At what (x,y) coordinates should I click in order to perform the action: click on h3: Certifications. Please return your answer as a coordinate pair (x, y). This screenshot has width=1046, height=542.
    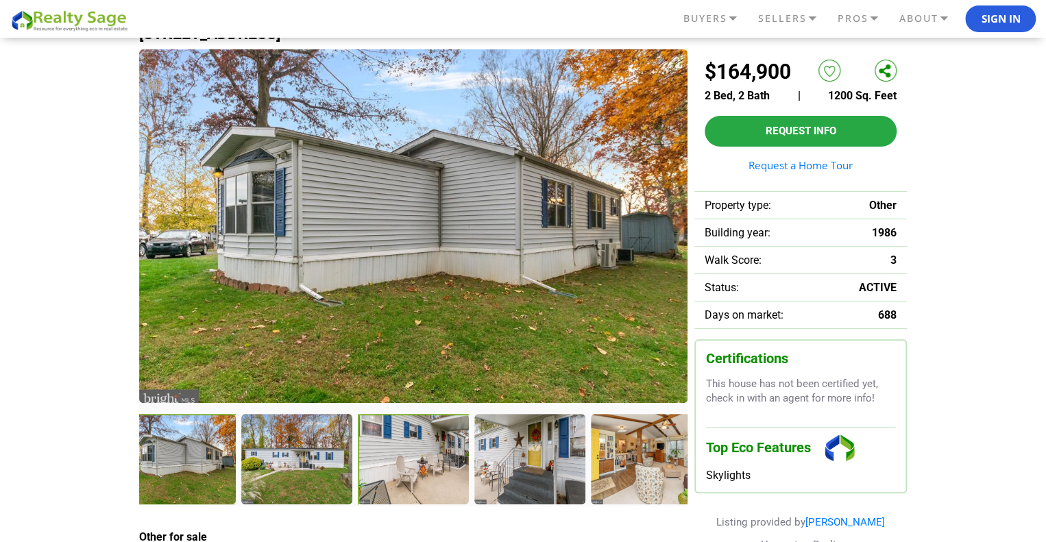
    Looking at the image, I should click on (801, 359).